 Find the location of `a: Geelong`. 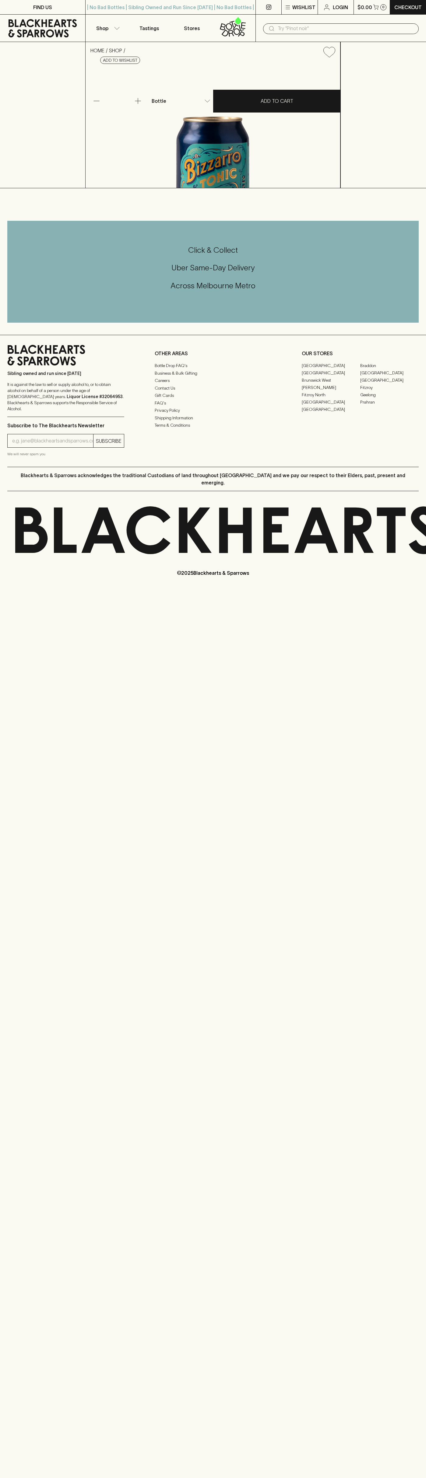

a: Geelong is located at coordinates (389, 395).